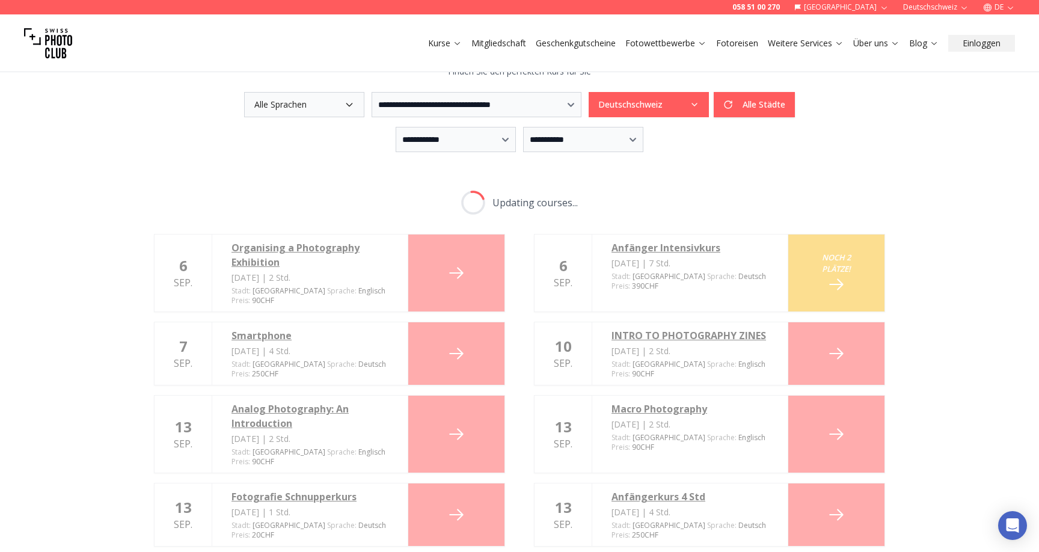 This screenshot has width=1039, height=552. I want to click on a: Geschenkgutscheine, so click(575, 43).